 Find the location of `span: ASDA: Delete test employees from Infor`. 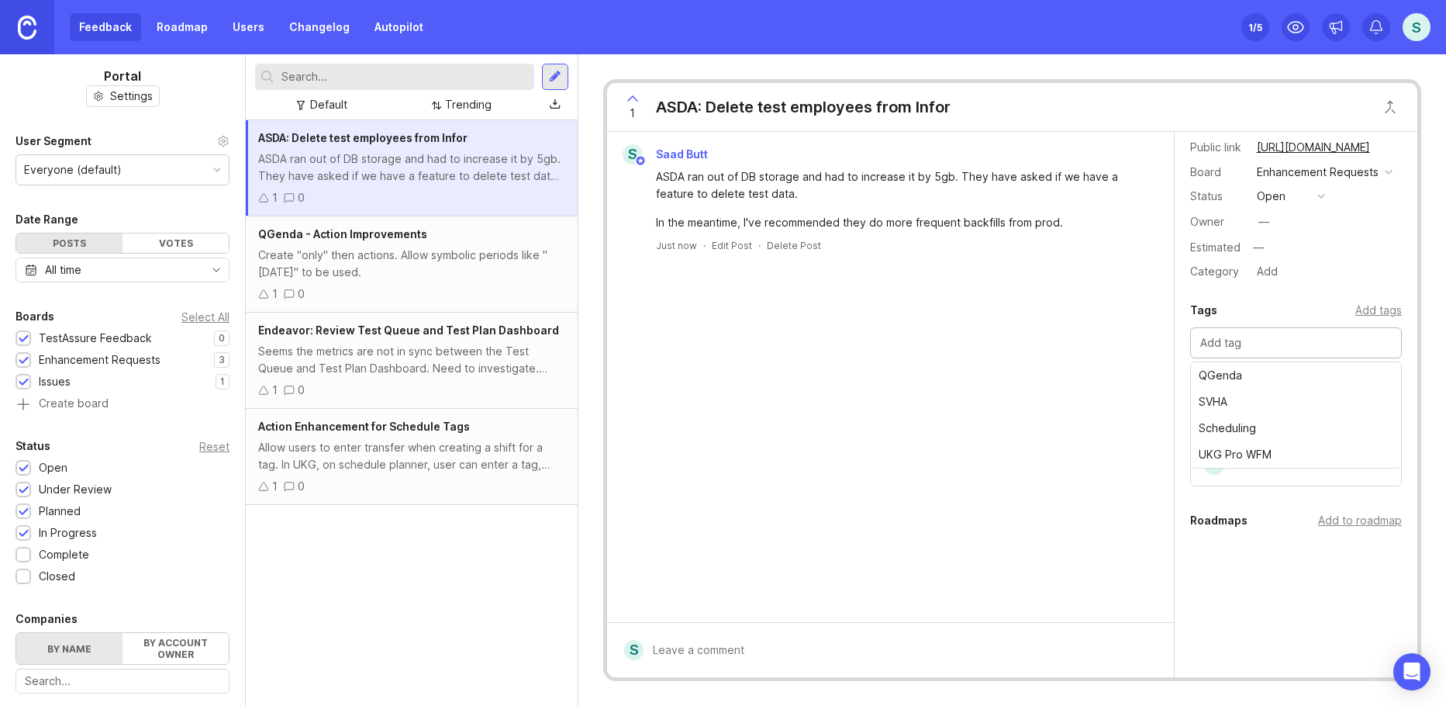

span: ASDA: Delete test employees from Infor is located at coordinates (363, 137).